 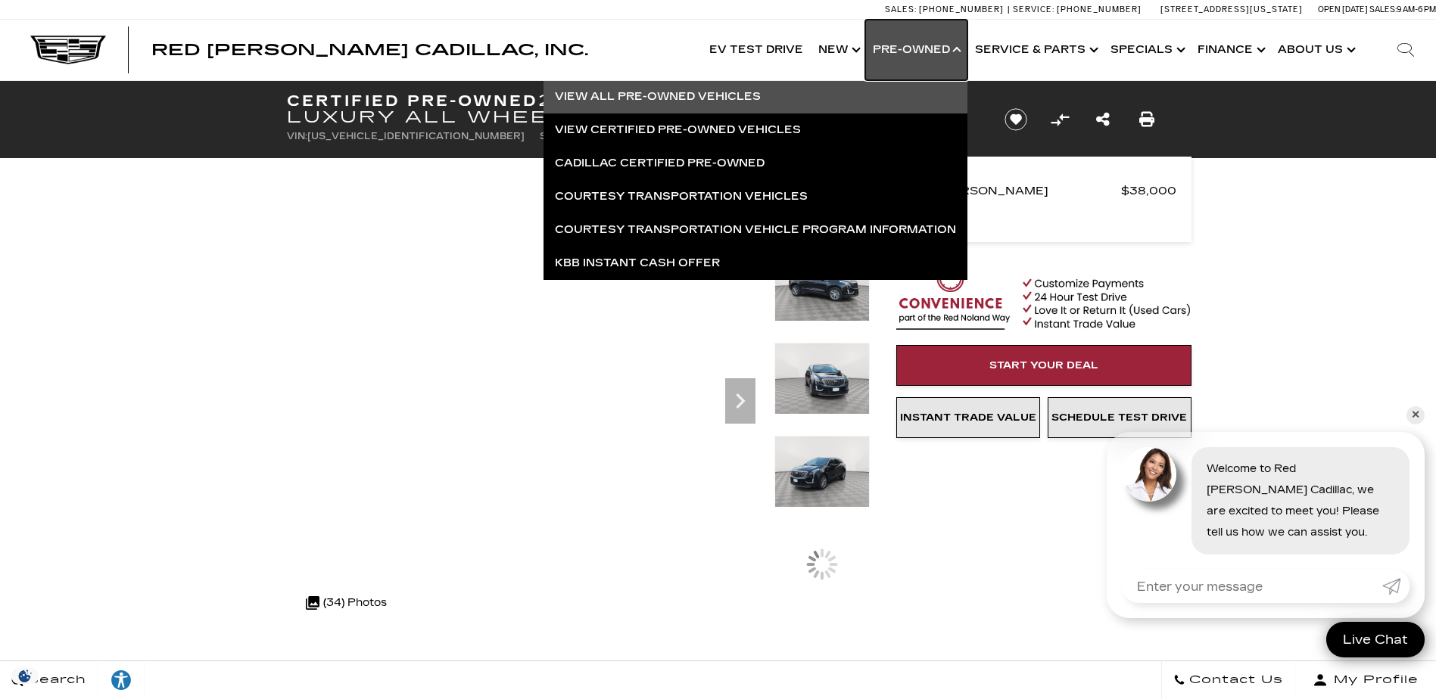 What do you see at coordinates (1405, 50) in the screenshot?
I see `div: Search` at bounding box center [1405, 50].